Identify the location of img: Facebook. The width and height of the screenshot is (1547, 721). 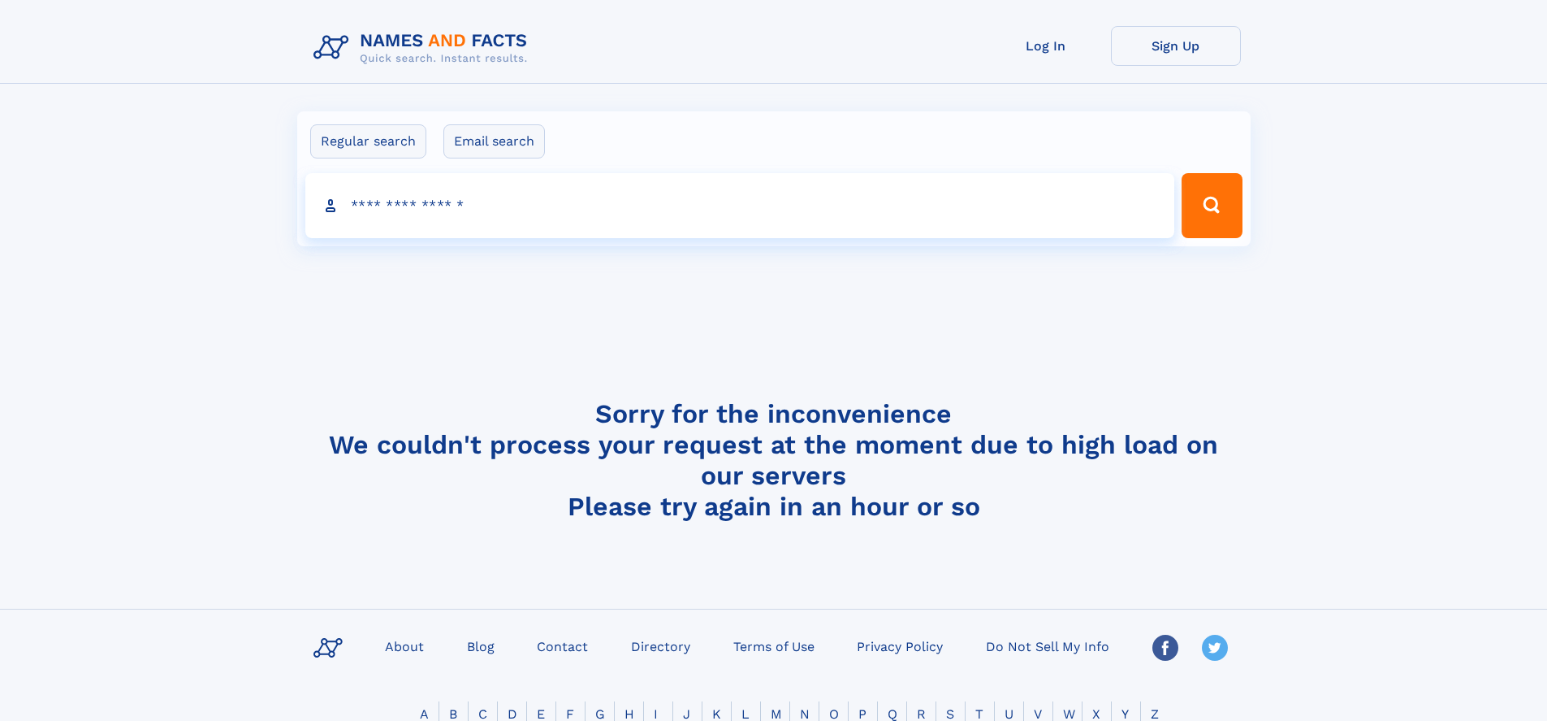
(1166, 647).